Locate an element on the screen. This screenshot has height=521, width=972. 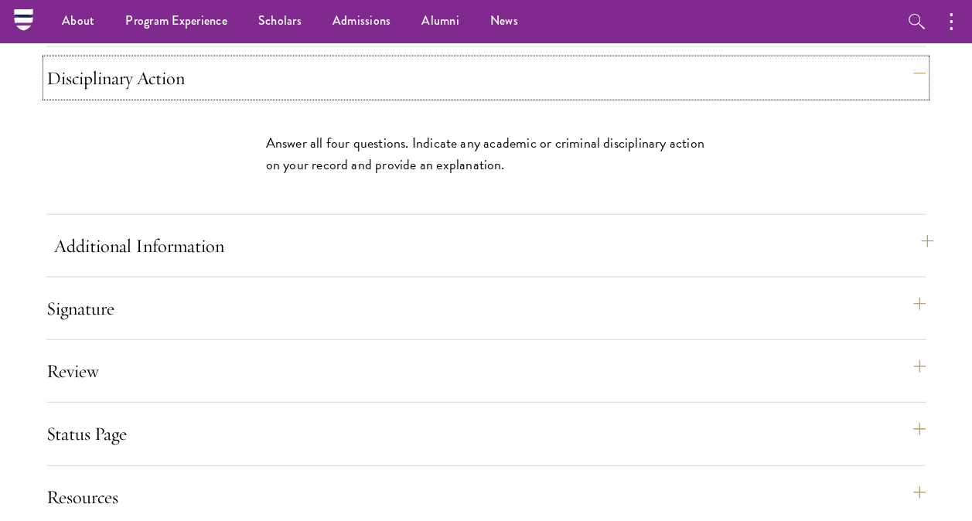
button: Disciplinary Action is located at coordinates (486, 78).